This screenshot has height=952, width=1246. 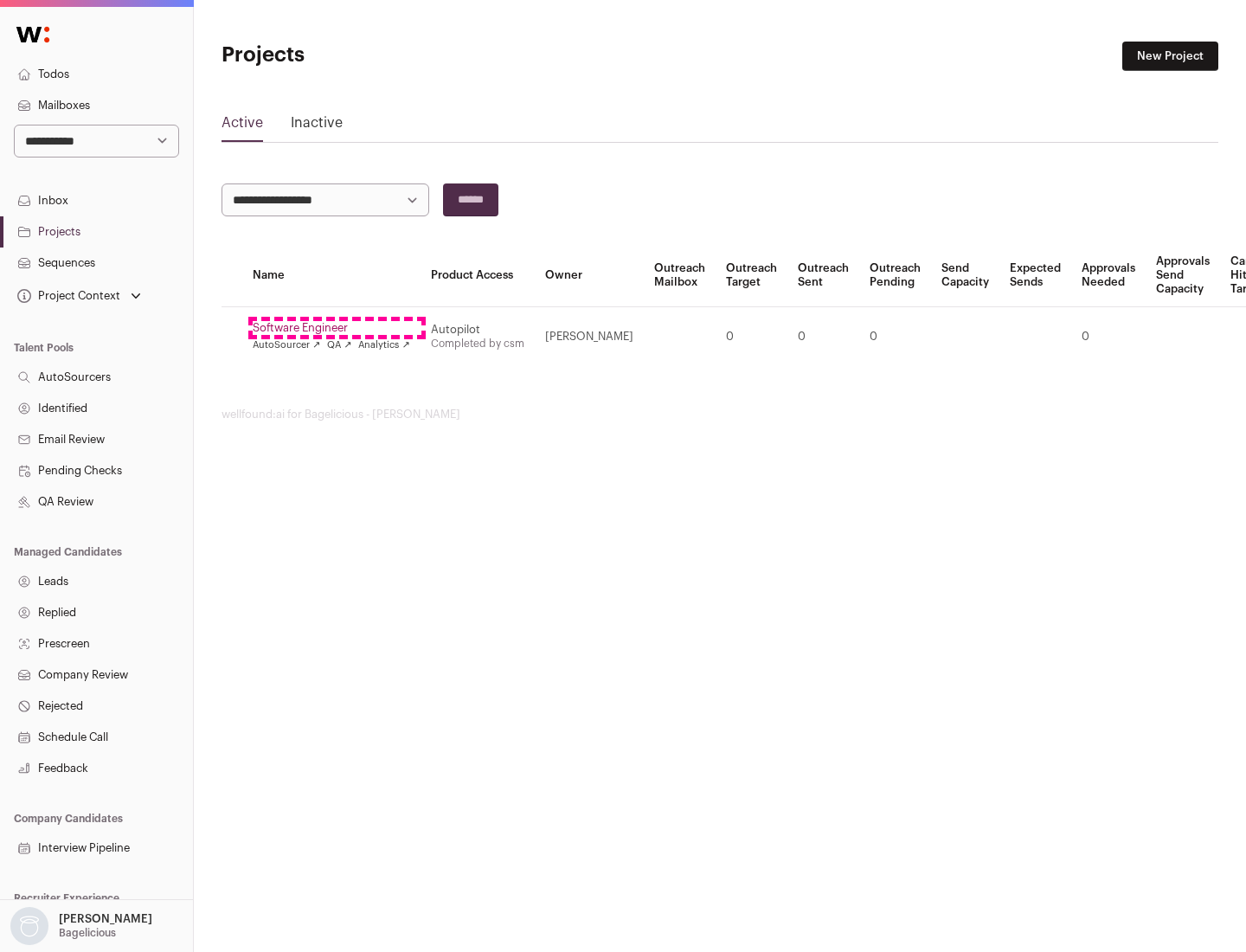 What do you see at coordinates (331, 328) in the screenshot?
I see `a: Software Engineer` at bounding box center [331, 328].